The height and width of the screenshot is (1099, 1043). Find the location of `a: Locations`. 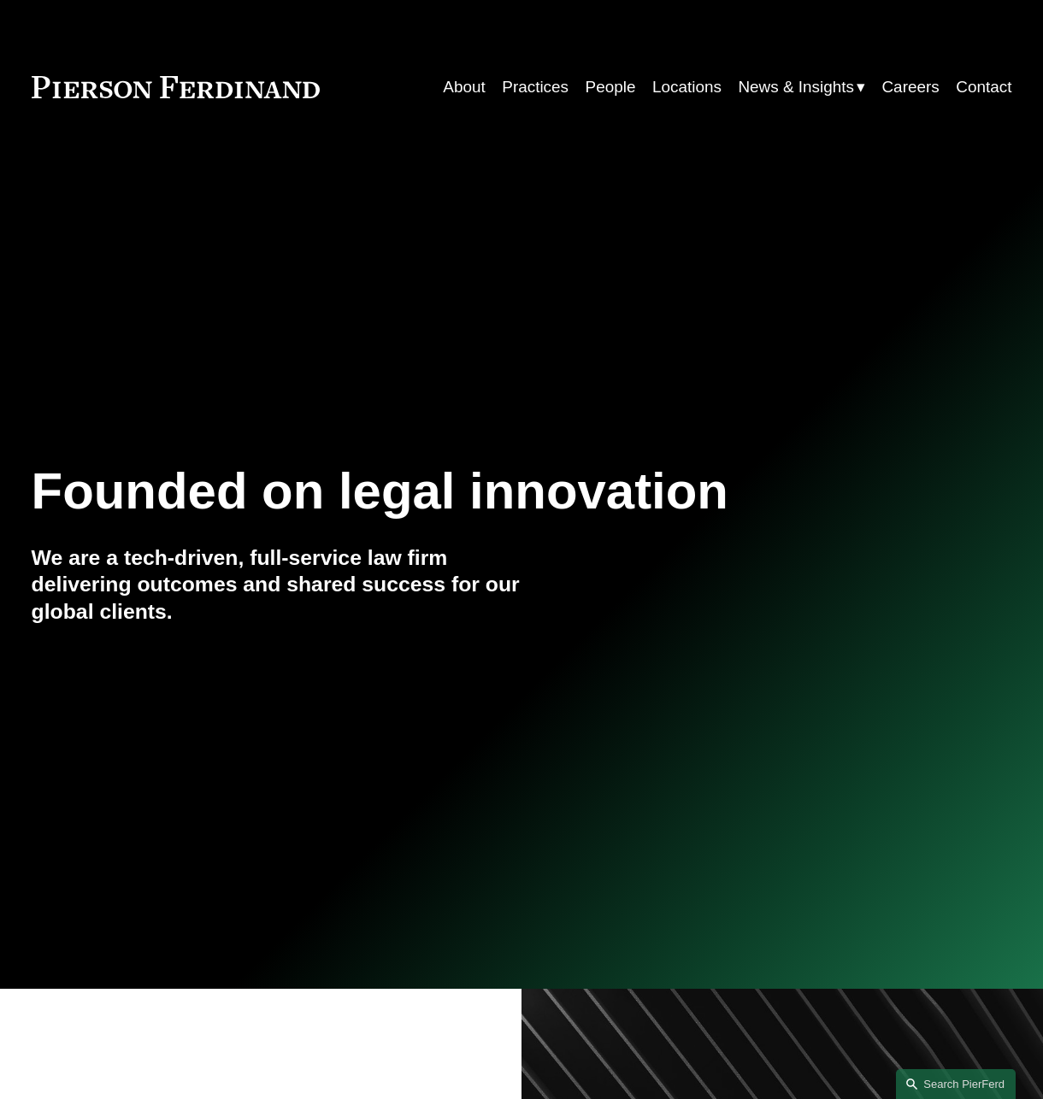

a: Locations is located at coordinates (686, 88).